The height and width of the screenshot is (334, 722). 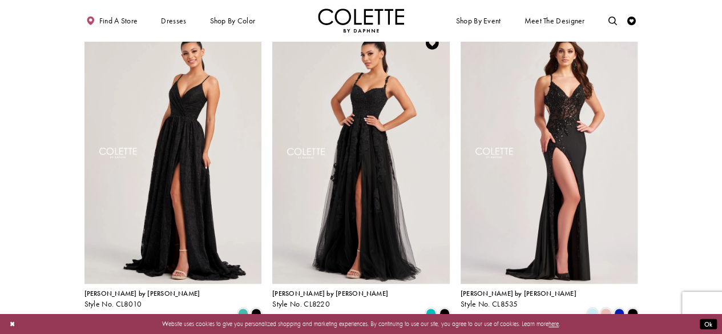 What do you see at coordinates (489, 304) in the screenshot?
I see `span: Style No. CL8535` at bounding box center [489, 304].